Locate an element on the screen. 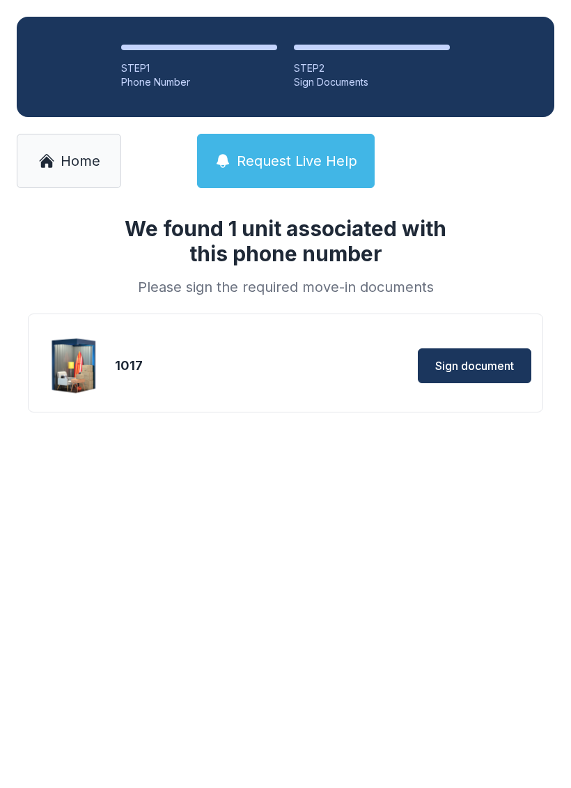  div: 1017 is located at coordinates (199, 366).